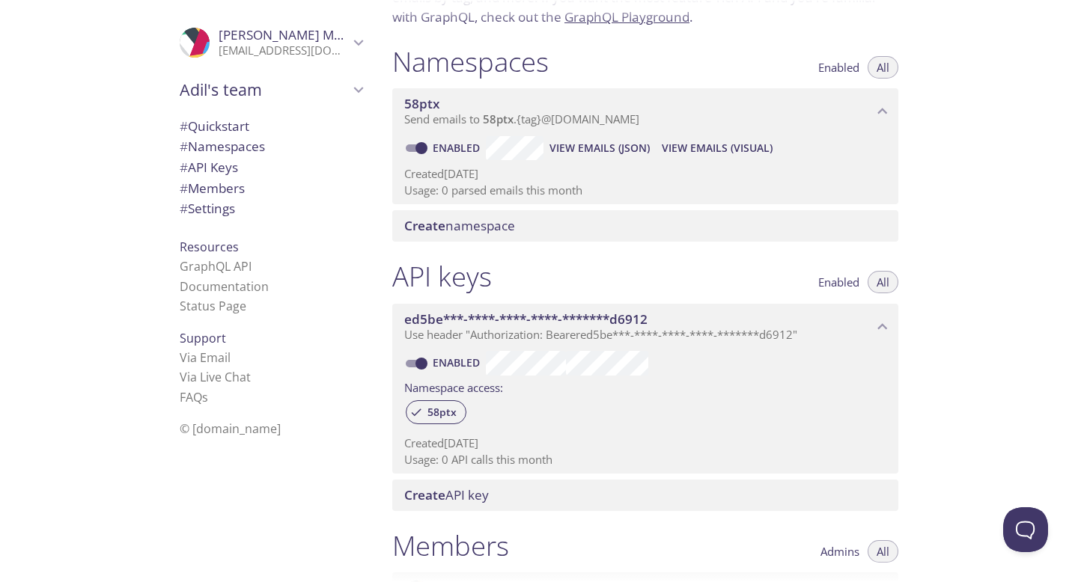 Image resolution: width=1078 pixels, height=582 pixels. Describe the element at coordinates (645, 190) in the screenshot. I see `p: Usage: 0 parsed emails this month` at that location.